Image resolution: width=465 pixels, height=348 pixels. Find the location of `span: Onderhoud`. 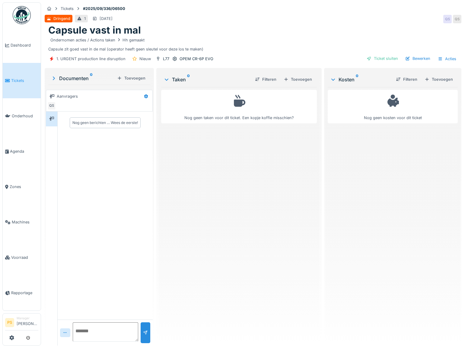

span: Onderhoud is located at coordinates (25, 116).